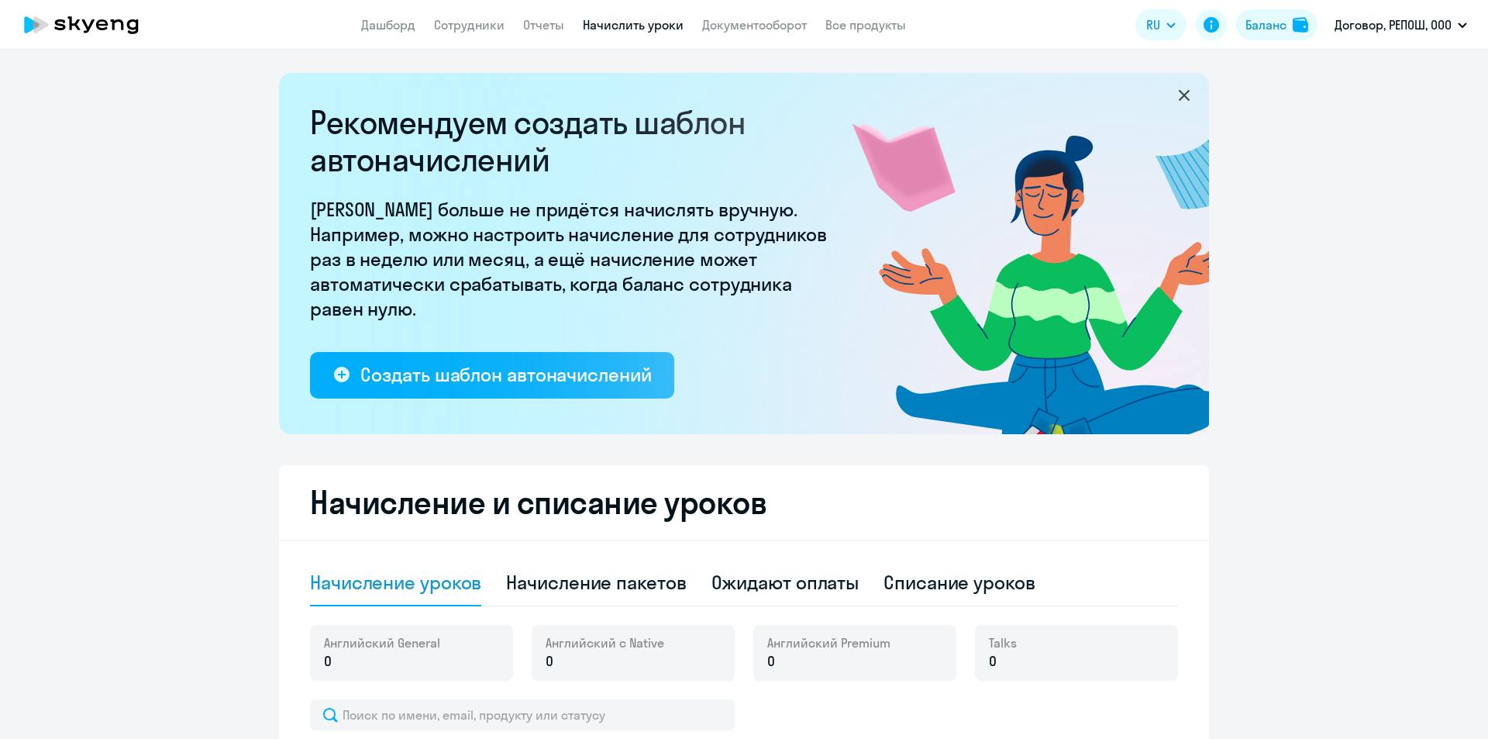 The image size is (1488, 739). Describe the element at coordinates (492, 375) in the screenshot. I see `button: Создать шаблон автоначислений` at that location.